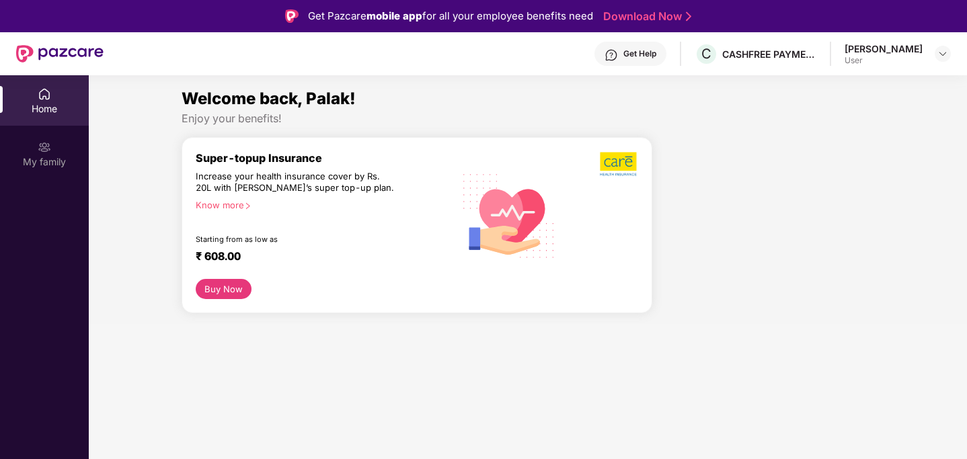  Describe the element at coordinates (884, 61) in the screenshot. I see `div: User` at that location.